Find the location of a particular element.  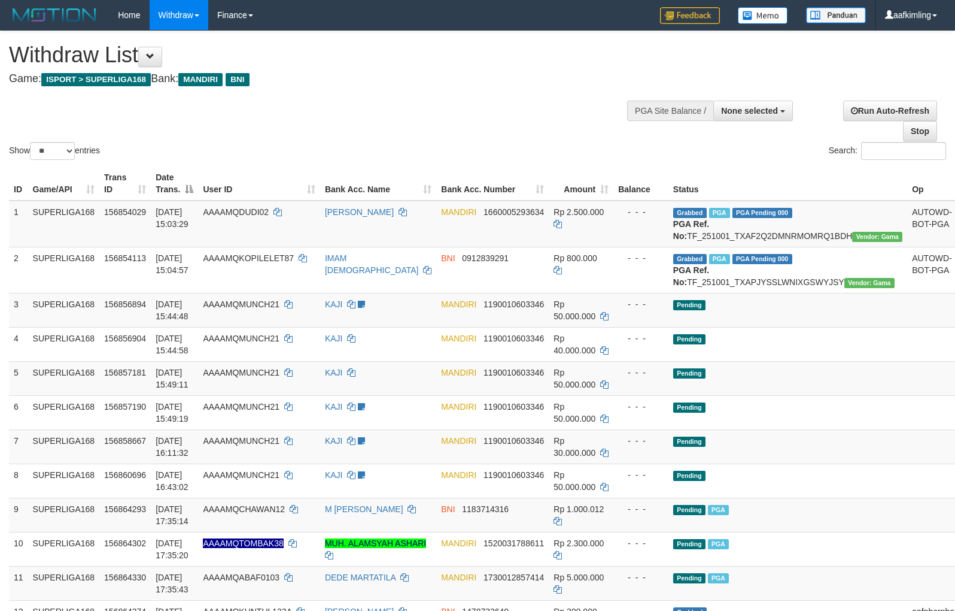

td: 5 is located at coordinates (19, 378).